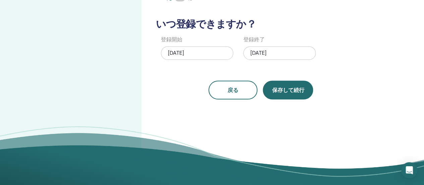 The height and width of the screenshot is (185, 424). Describe the element at coordinates (233, 90) in the screenshot. I see `button: 戻る` at that location.